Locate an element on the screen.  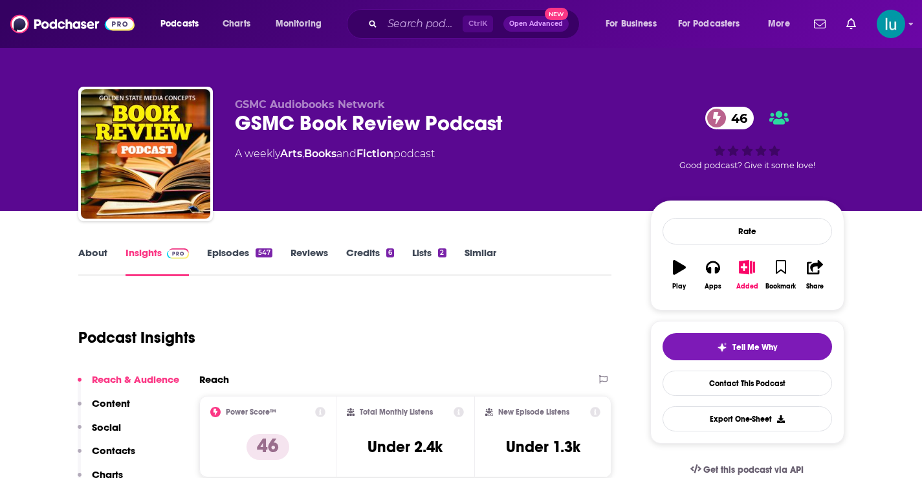
a: About is located at coordinates (92, 261).